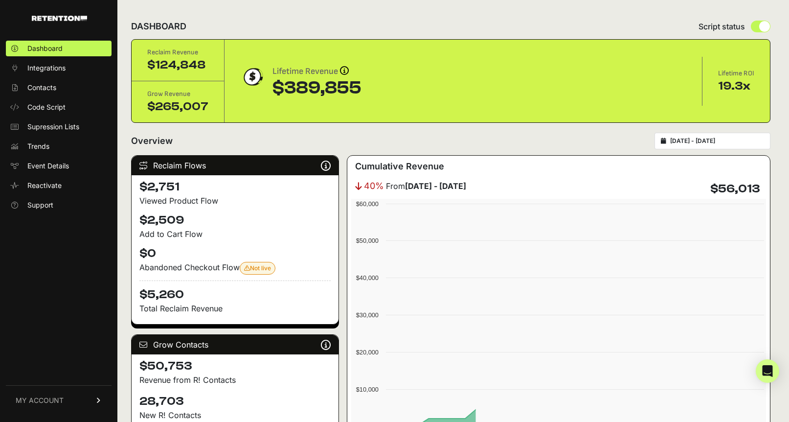 The width and height of the screenshot is (789, 422). What do you see at coordinates (40, 400) in the screenshot?
I see `span: MY ACCOUNT` at bounding box center [40, 400].